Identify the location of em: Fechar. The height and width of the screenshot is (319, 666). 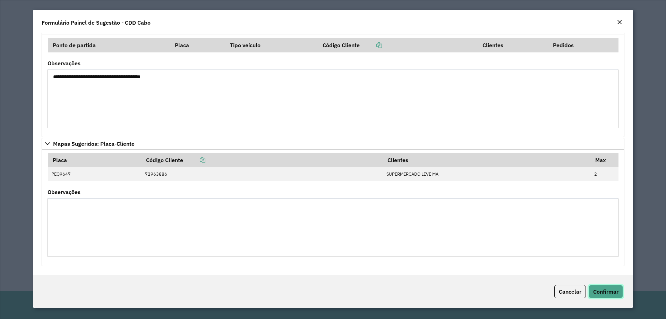
(619, 22).